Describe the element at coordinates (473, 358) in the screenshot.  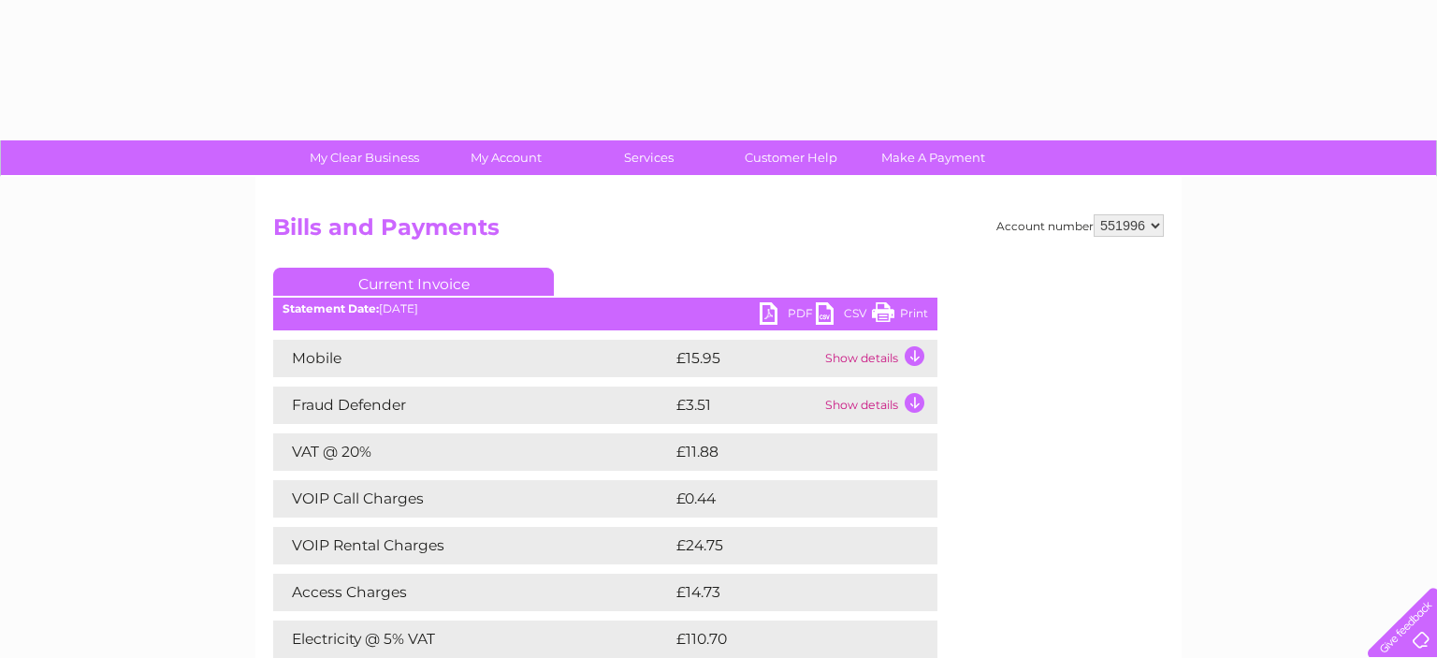
I see `td: Mobile` at that location.